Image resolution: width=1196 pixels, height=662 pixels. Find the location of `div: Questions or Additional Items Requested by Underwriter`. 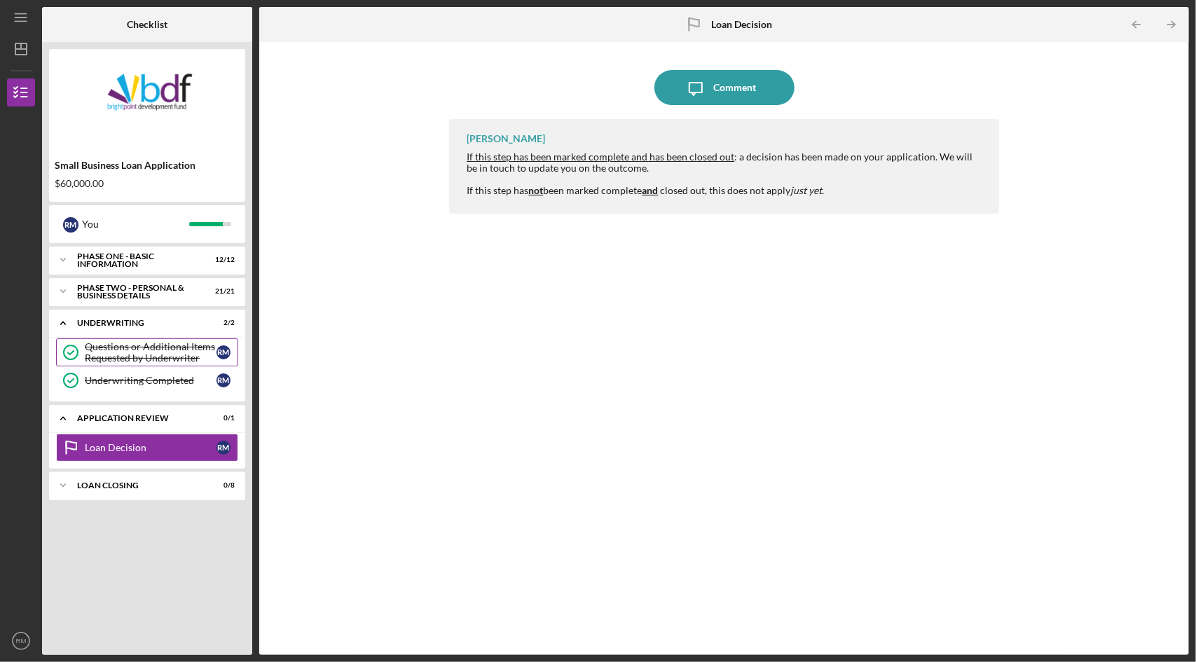

div: Questions or Additional Items Requested by Underwriter is located at coordinates (151, 353).